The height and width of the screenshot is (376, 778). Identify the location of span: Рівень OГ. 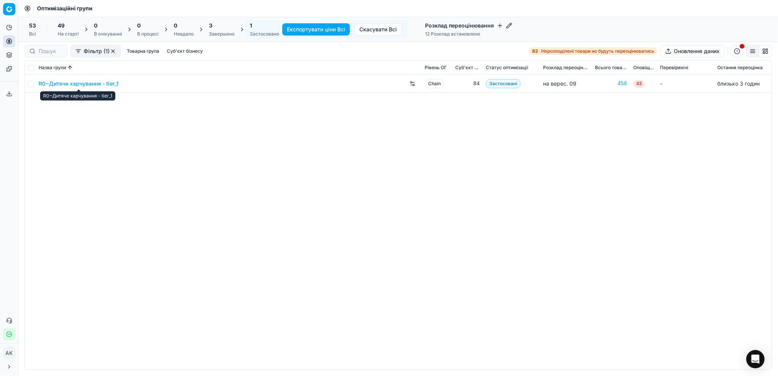
(436, 68).